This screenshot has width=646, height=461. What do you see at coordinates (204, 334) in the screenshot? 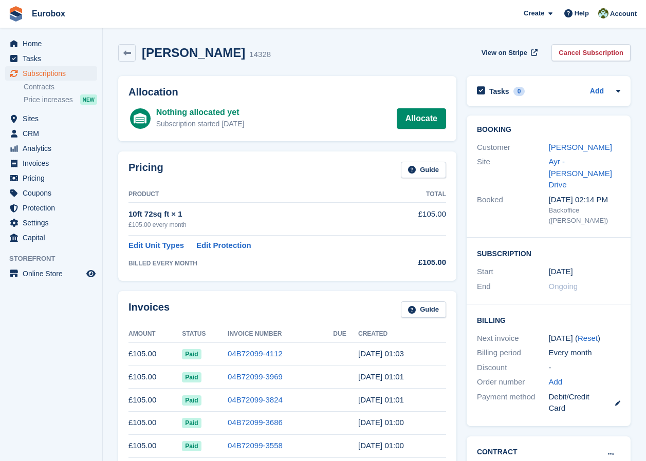
I see `th: Status` at bounding box center [204, 334].